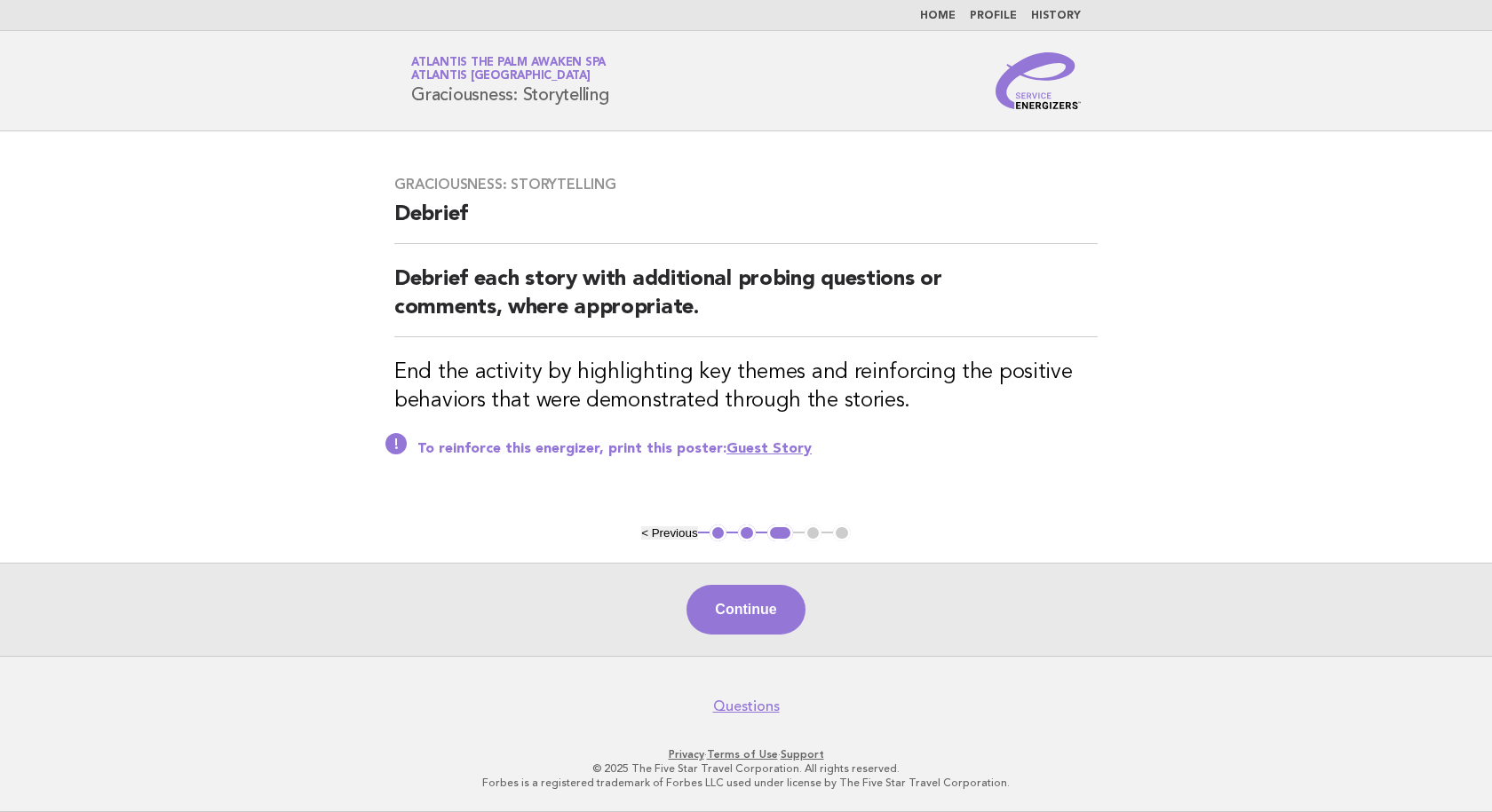  I want to click on a: Support, so click(802, 754).